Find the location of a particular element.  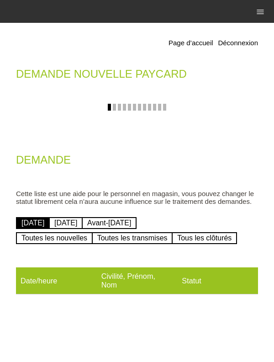

a: menu is located at coordinates (261, 11).